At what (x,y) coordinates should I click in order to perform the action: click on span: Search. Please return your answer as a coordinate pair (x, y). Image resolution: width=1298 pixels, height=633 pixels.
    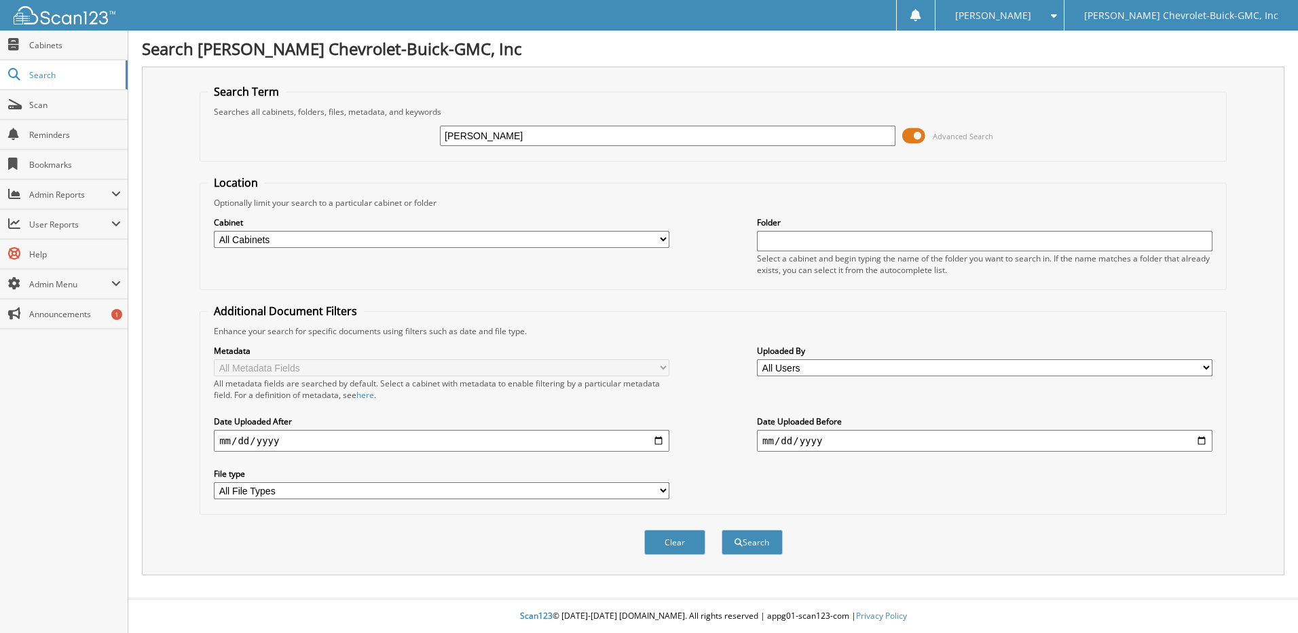
    Looking at the image, I should click on (74, 75).